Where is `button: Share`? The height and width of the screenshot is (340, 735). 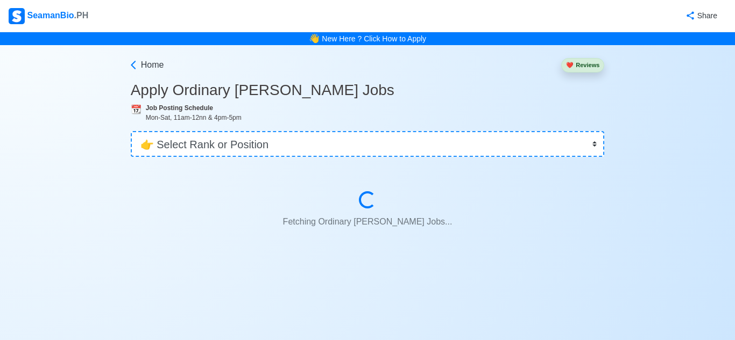 button: Share is located at coordinates (700, 16).